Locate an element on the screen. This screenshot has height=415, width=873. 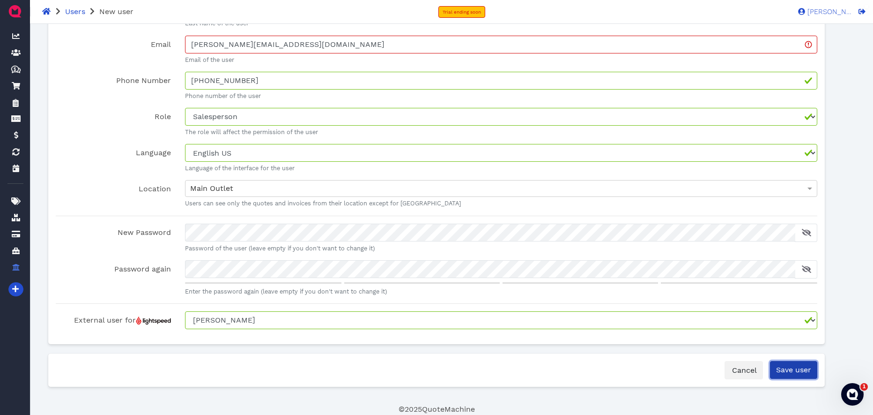
a: Cancel is located at coordinates (744, 370).